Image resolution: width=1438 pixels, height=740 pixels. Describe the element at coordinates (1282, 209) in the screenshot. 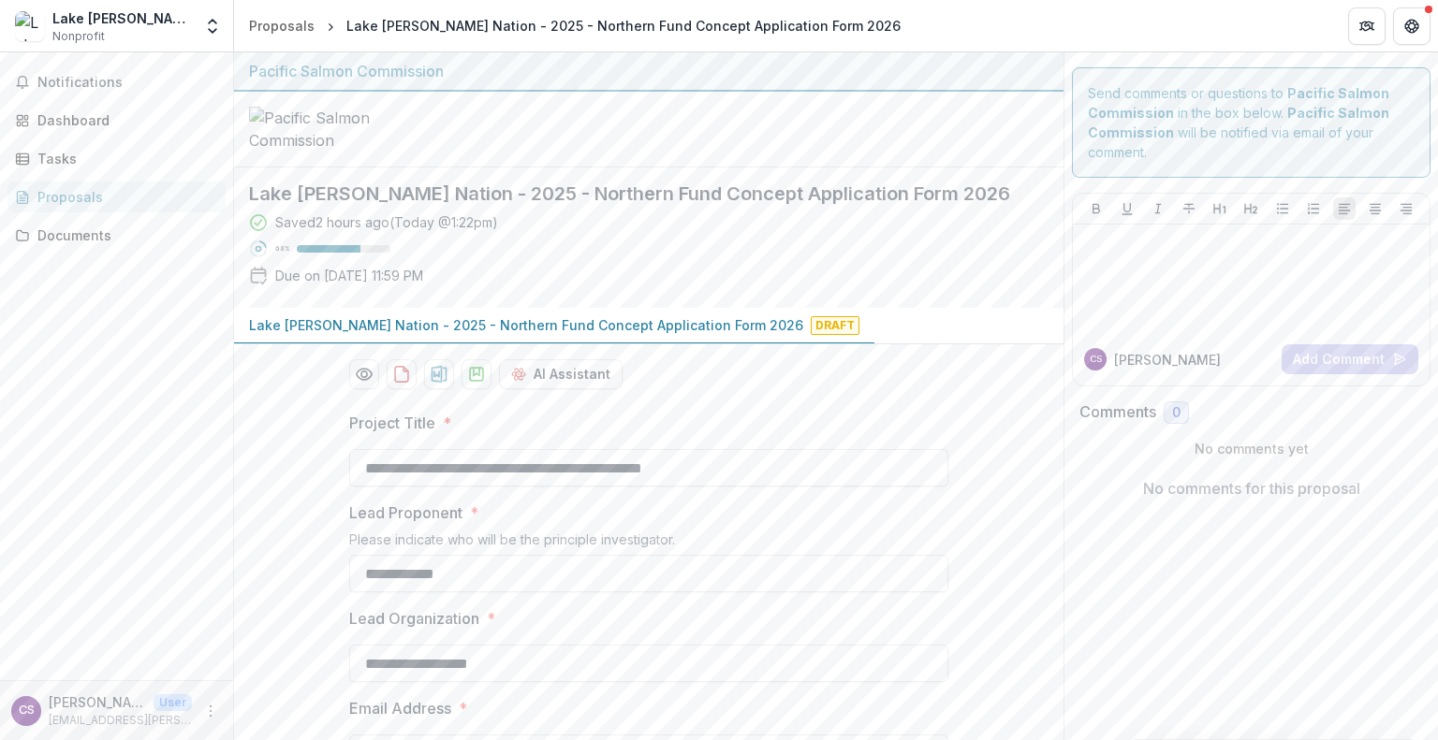

I see `button: Bullet List` at that location.